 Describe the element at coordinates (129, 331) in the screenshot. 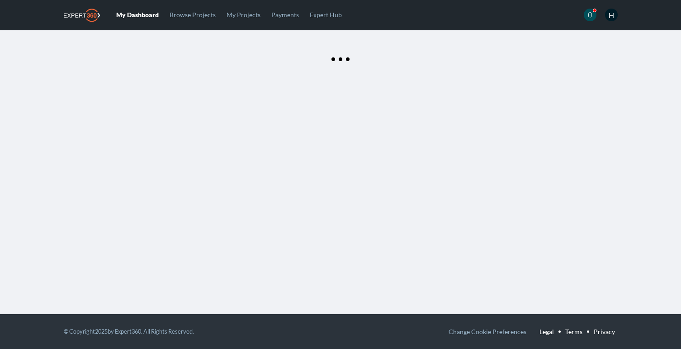

I see `small: © Copyright 2025 by Expert360. All Rights Reserved.` at that location.